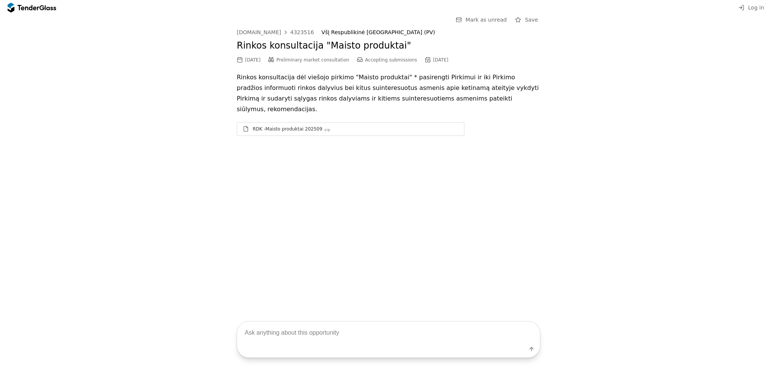  I want to click on span: Mark as unread, so click(486, 20).